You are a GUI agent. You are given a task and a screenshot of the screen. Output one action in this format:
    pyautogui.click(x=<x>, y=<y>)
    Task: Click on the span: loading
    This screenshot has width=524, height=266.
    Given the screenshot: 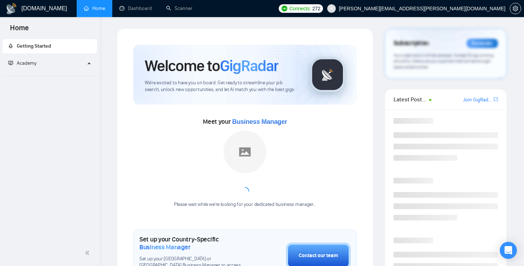 What is the action you would take?
    pyautogui.click(x=245, y=192)
    